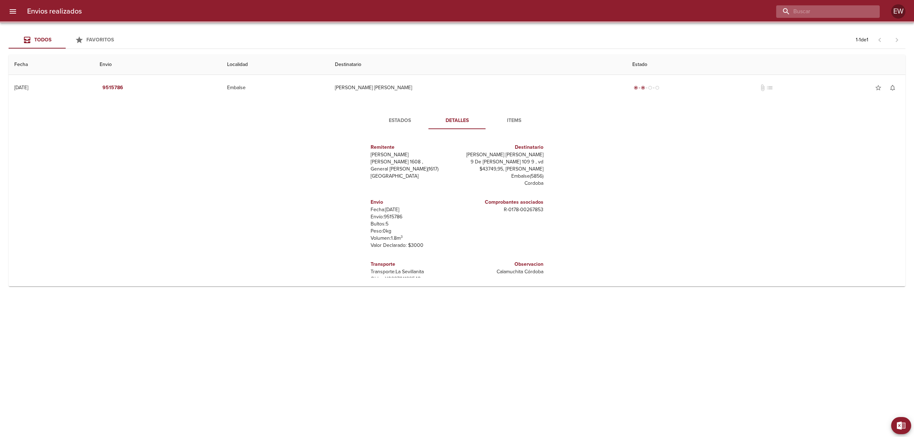 This screenshot has height=437, width=914. What do you see at coordinates (478, 65) in the screenshot?
I see `th: Destinatario` at bounding box center [478, 65].